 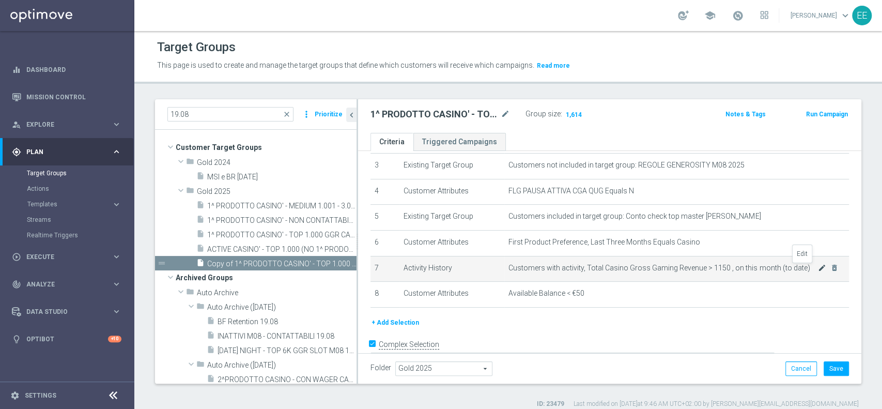 What do you see at coordinates (835, 268) in the screenshot?
I see `i: delete_forever` at bounding box center [835, 268].